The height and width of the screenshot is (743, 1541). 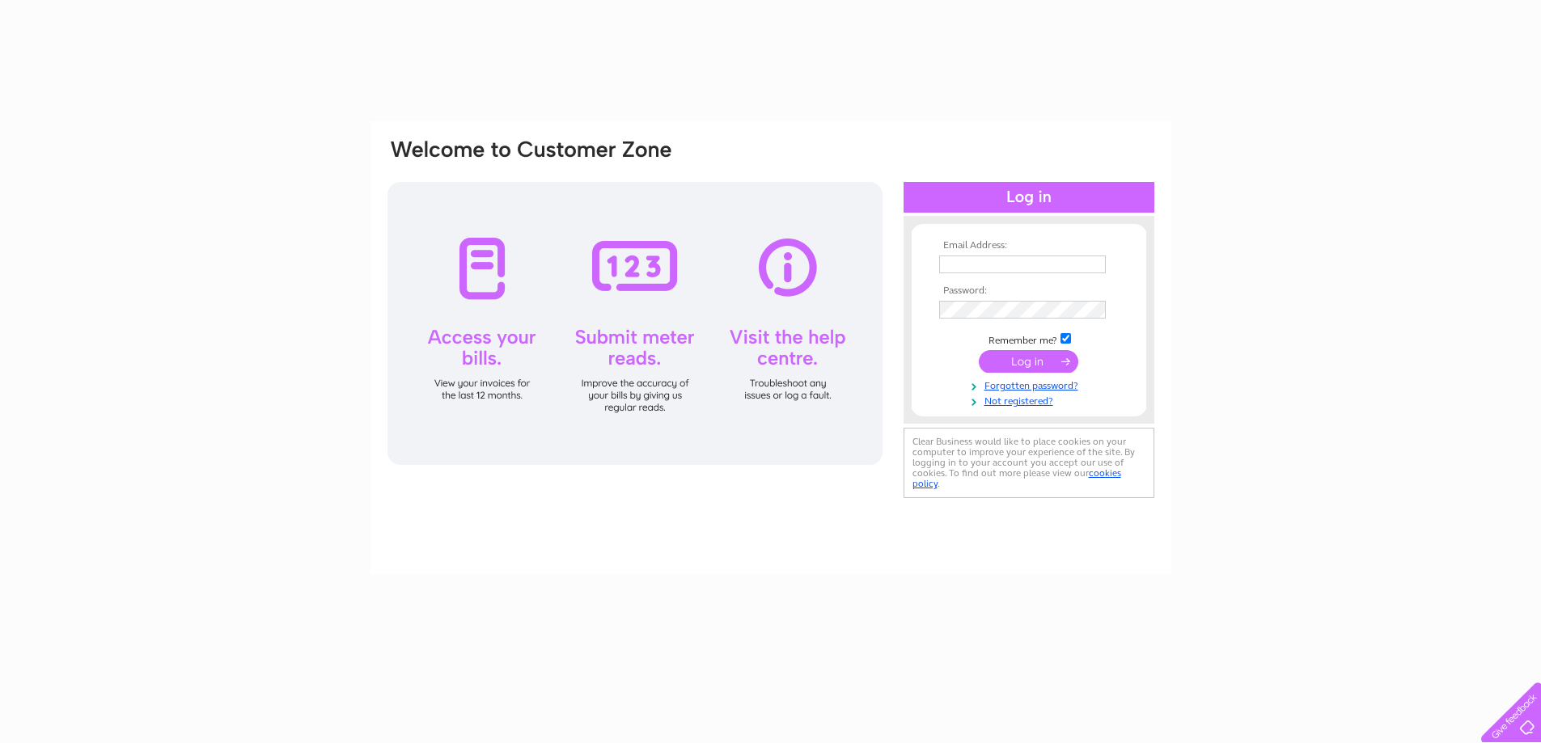 What do you see at coordinates (1031, 400) in the screenshot?
I see `a: Not registered?` at bounding box center [1031, 400].